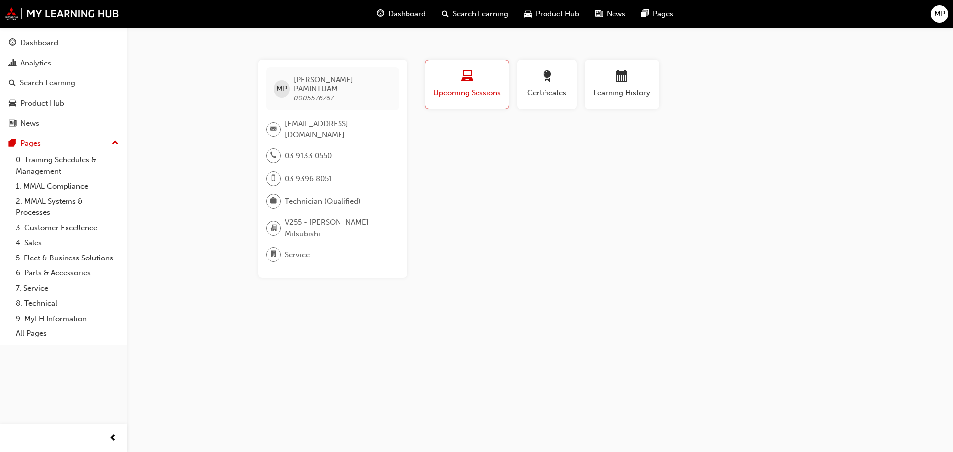  I want to click on a: 4. Sales, so click(67, 243).